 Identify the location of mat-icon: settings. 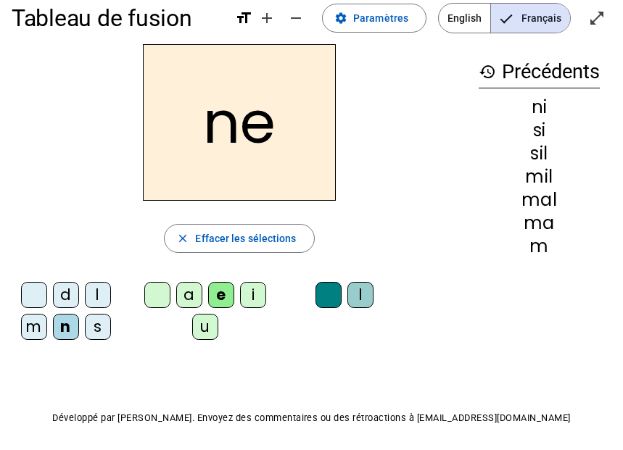
(341, 18).